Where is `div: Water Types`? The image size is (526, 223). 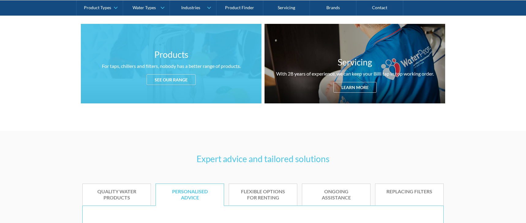 div: Water Types is located at coordinates (144, 7).